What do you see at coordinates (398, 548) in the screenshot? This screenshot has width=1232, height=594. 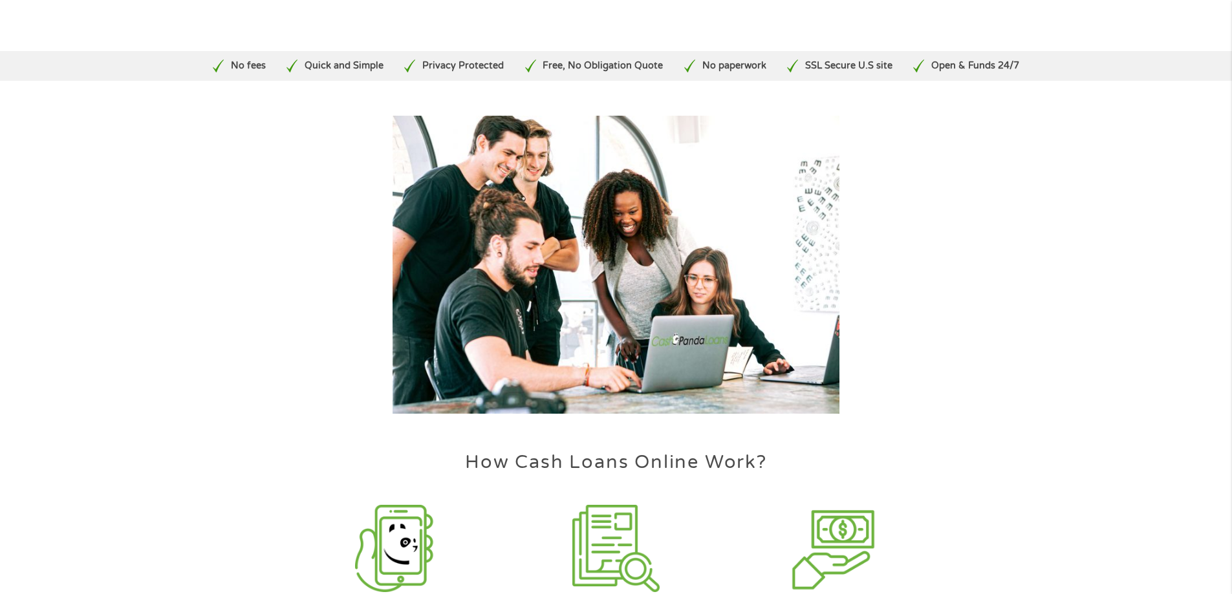 I see `img: smartphone Panda payday loan` at bounding box center [398, 548].